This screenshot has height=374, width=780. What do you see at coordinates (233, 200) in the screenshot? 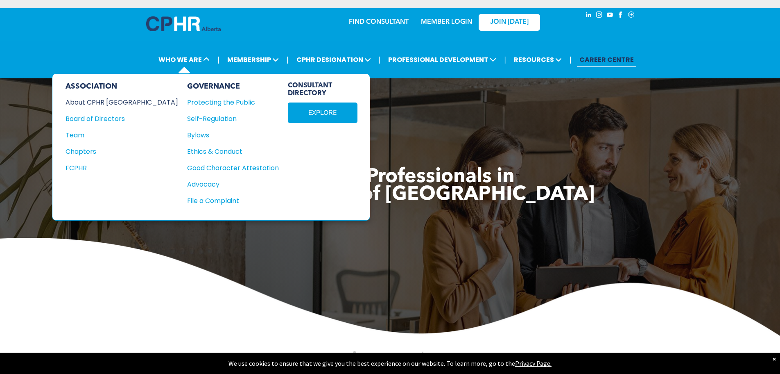
I see `a: File a Complaint` at bounding box center [233, 200].